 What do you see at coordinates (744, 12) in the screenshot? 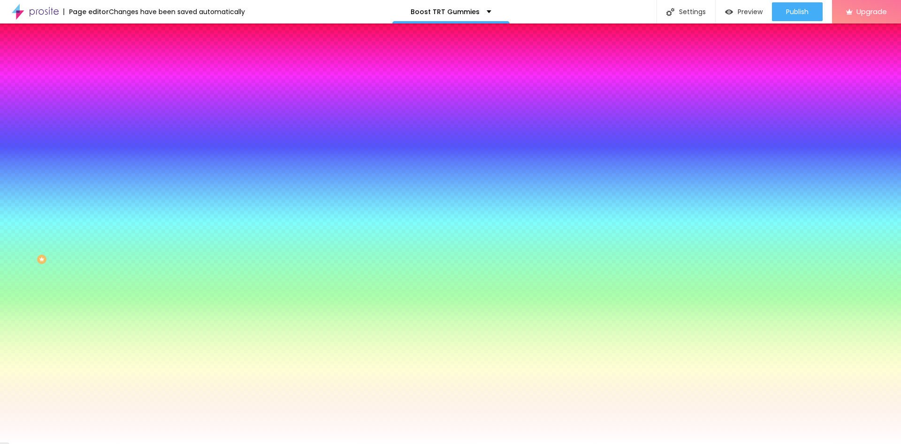
I see `button: Preview` at bounding box center [744, 12].